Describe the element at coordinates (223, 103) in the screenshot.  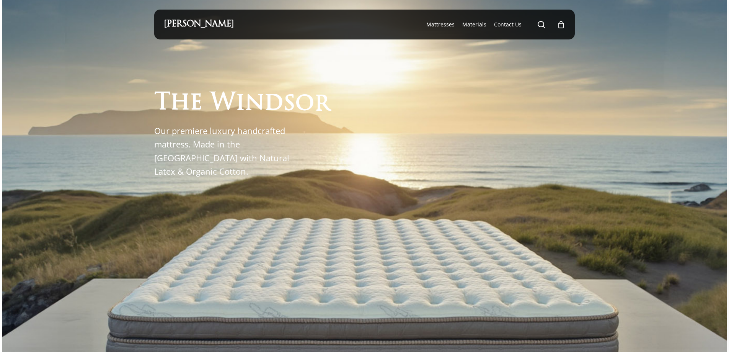
I see `span: W` at that location.